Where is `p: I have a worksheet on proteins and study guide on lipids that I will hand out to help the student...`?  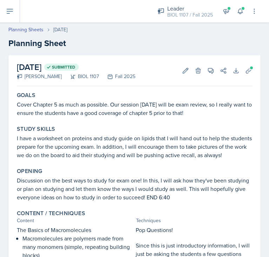
p: I have a worksheet on proteins and study guide on lipids that I will hand out to help the student... is located at coordinates (134, 146).